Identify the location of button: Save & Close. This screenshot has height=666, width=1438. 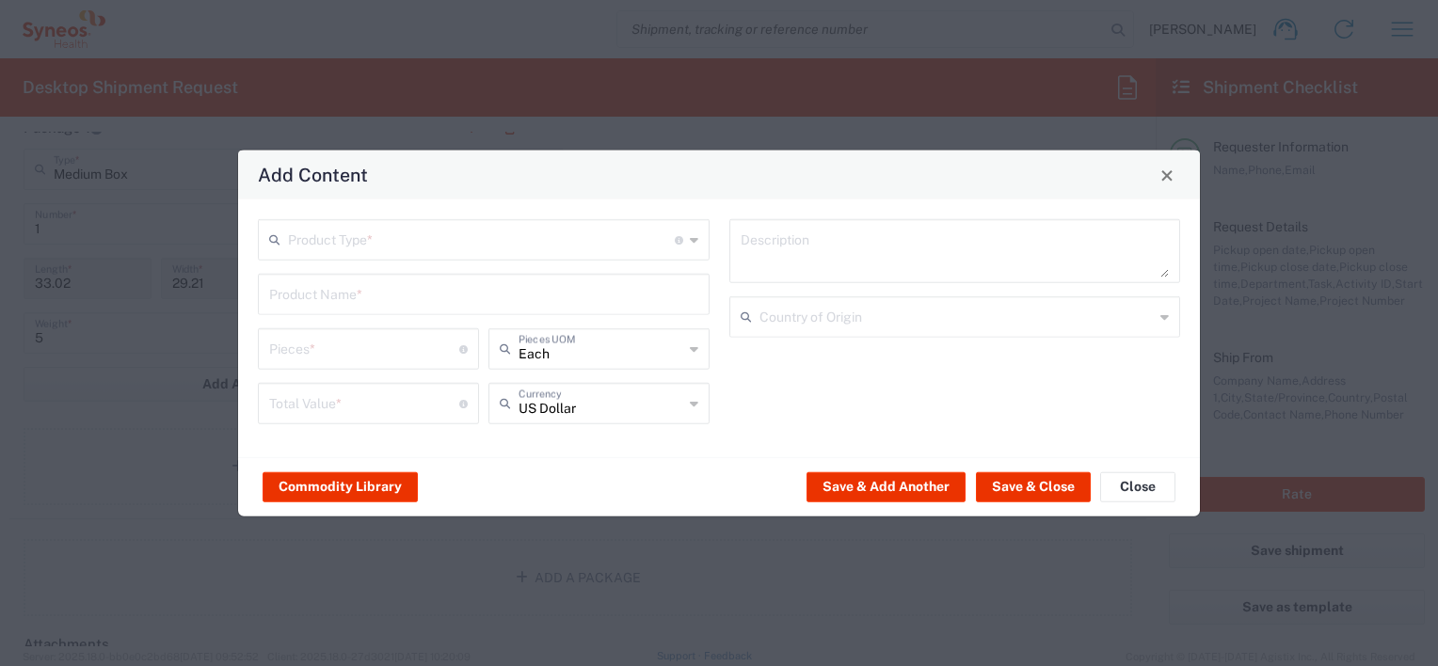
(1034, 487).